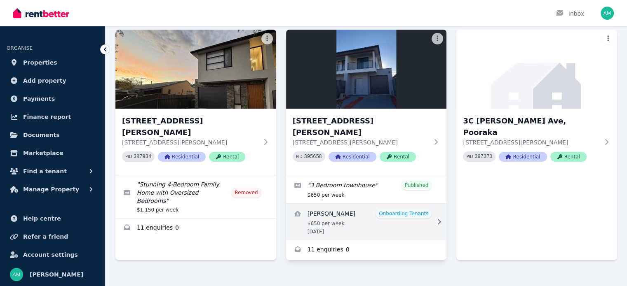 This screenshot has height=286, width=627. What do you see at coordinates (19, 48) in the screenshot?
I see `span: ORGANISE` at bounding box center [19, 48].